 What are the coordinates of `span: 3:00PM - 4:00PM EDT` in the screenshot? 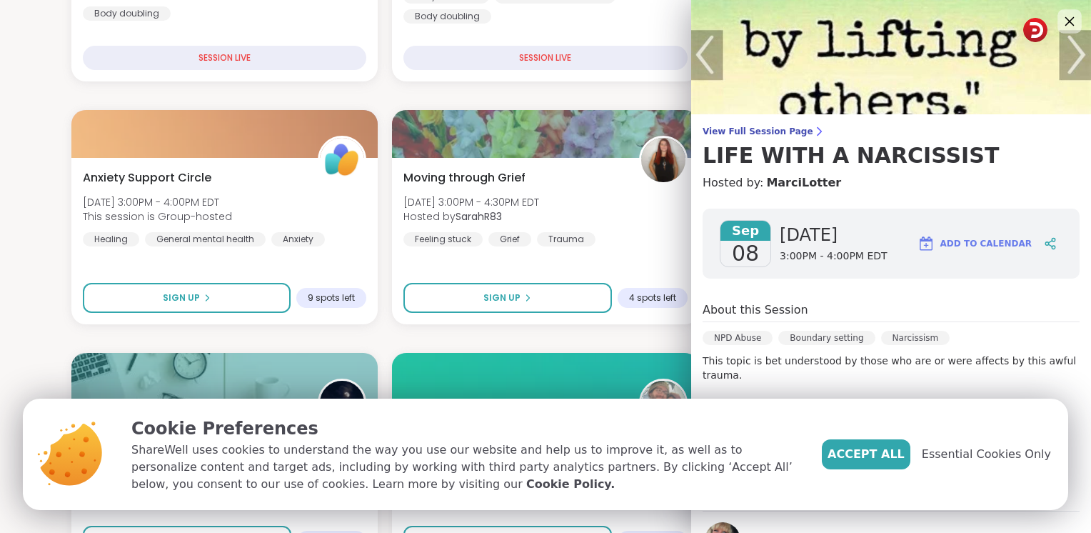 It's located at (834, 256).